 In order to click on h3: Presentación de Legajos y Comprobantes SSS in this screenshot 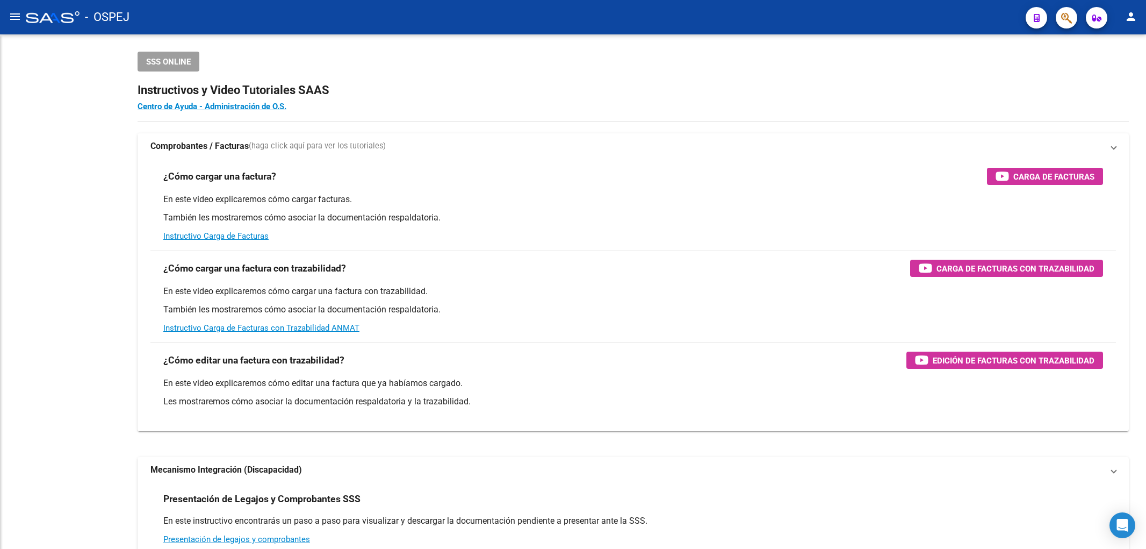, I will do `click(262, 499)`.